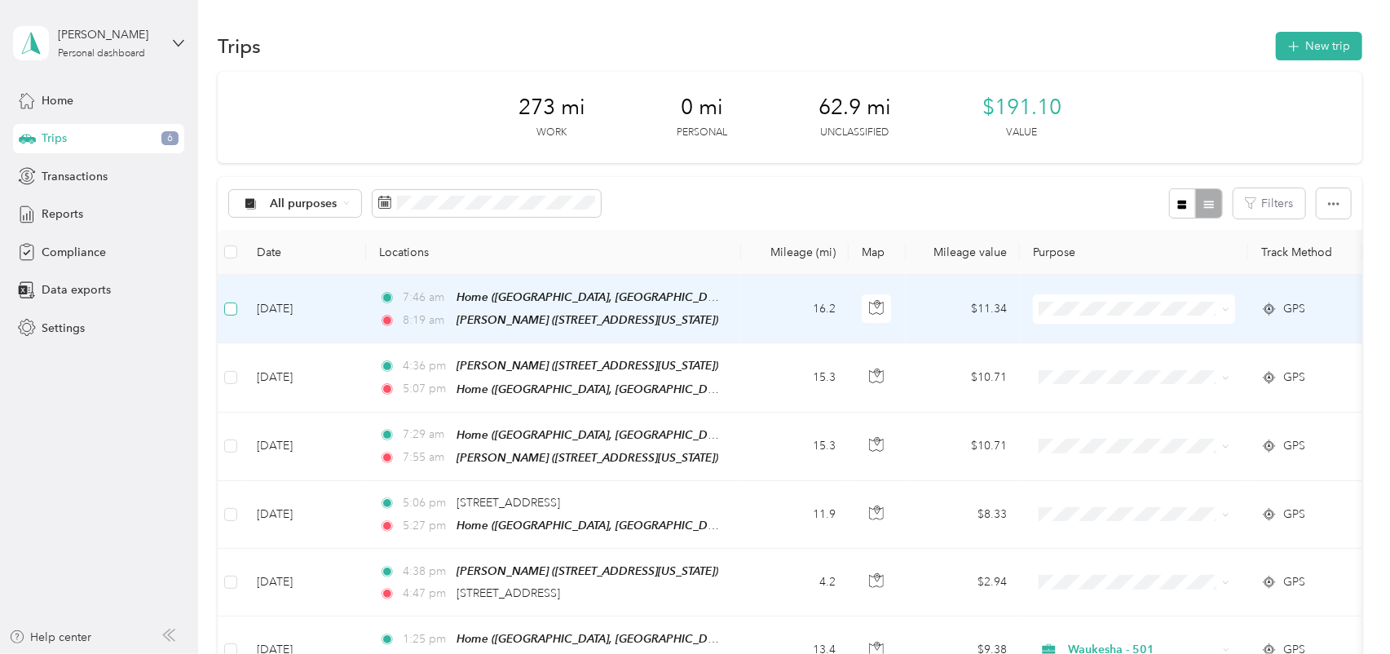  What do you see at coordinates (425, 320) in the screenshot?
I see `span: 8:19 am` at bounding box center [425, 320].